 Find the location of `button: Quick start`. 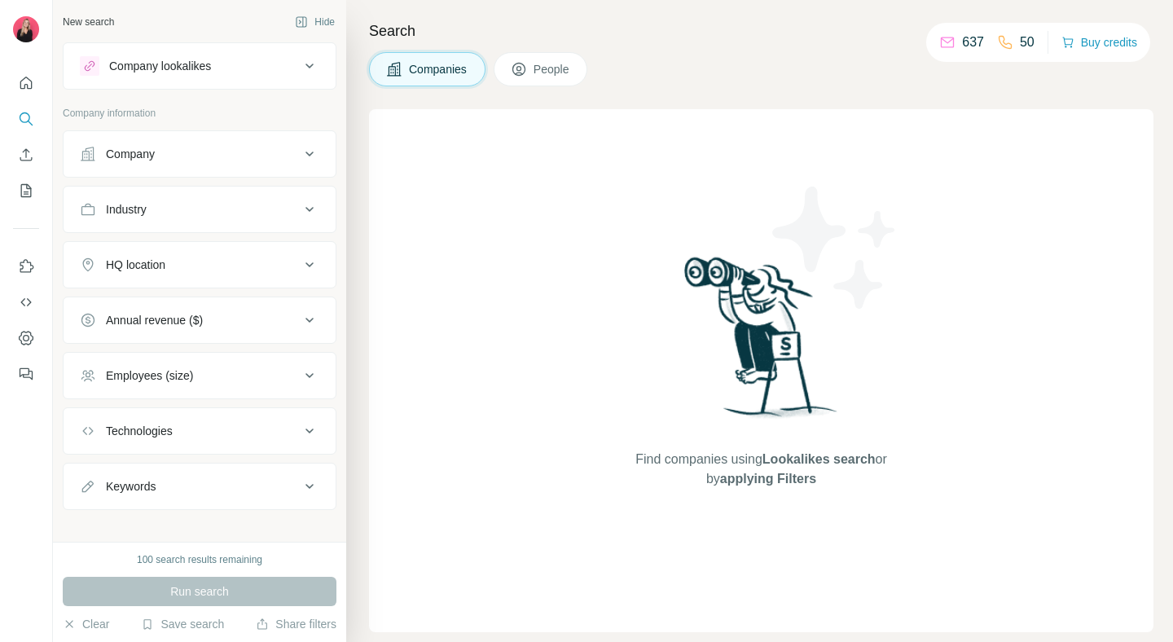

button: Quick start is located at coordinates (26, 83).